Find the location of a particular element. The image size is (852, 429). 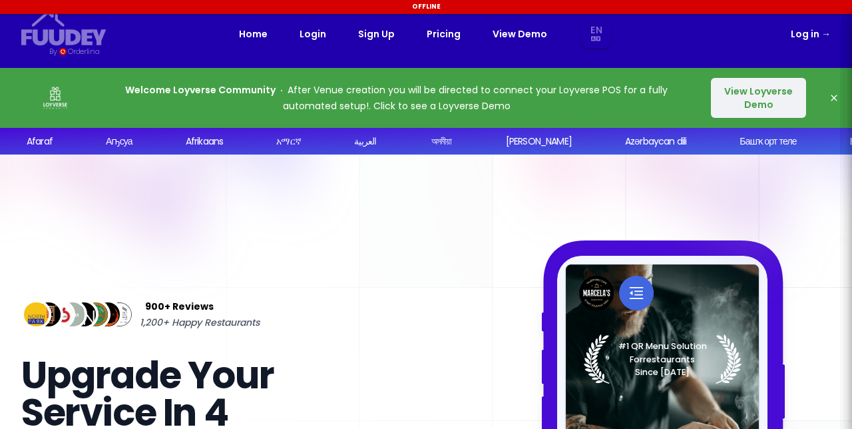

div: Azərbaycan dili is located at coordinates (654, 141).